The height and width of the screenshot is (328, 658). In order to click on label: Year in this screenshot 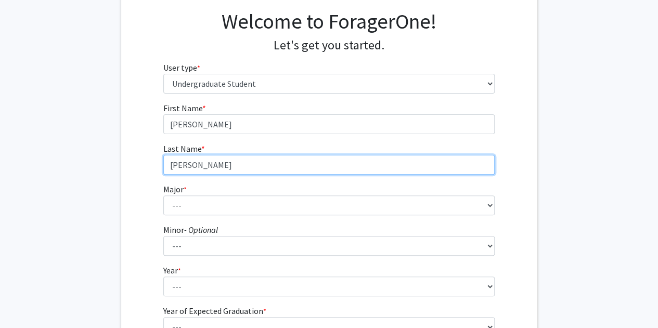, I will do `click(172, 271)`.